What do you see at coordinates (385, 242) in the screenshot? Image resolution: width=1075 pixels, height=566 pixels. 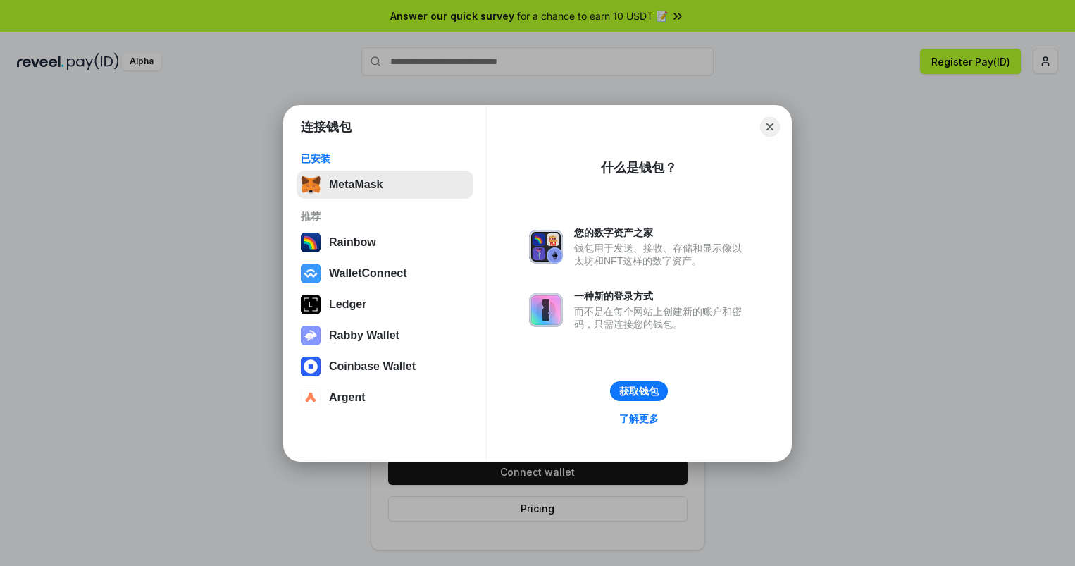 I see `button: Rainbow` at bounding box center [385, 242].